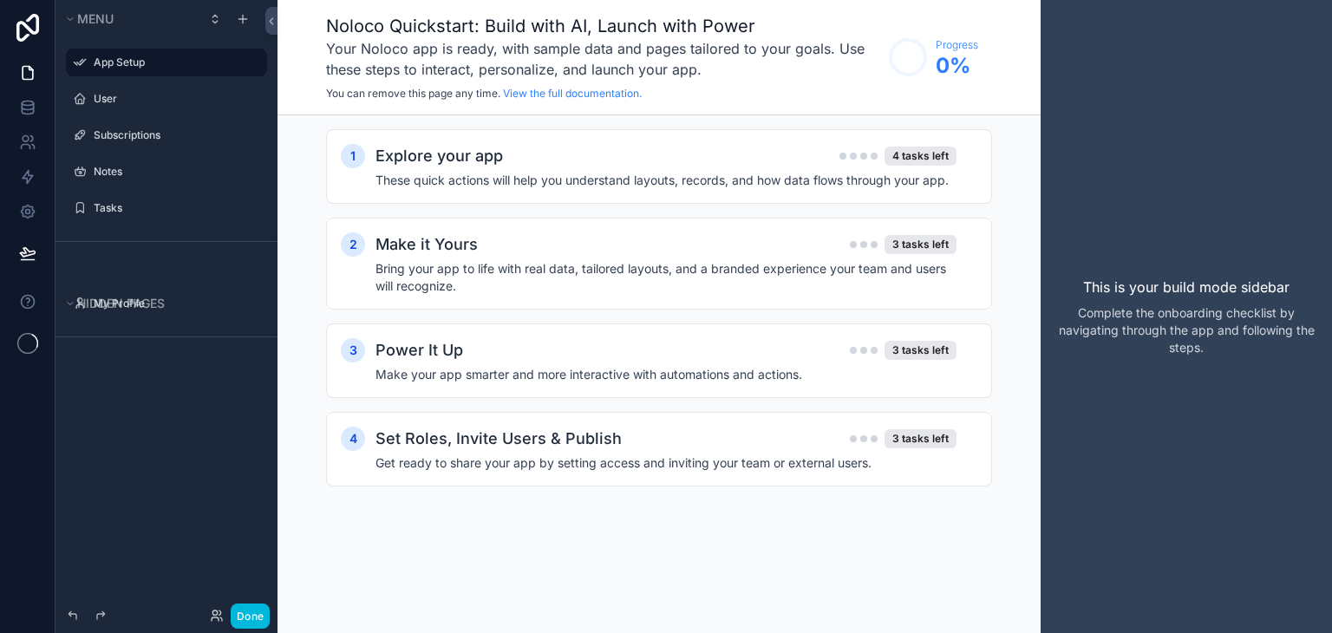 The image size is (1332, 633). Describe the element at coordinates (130, 19) in the screenshot. I see `button: Menu` at that location.